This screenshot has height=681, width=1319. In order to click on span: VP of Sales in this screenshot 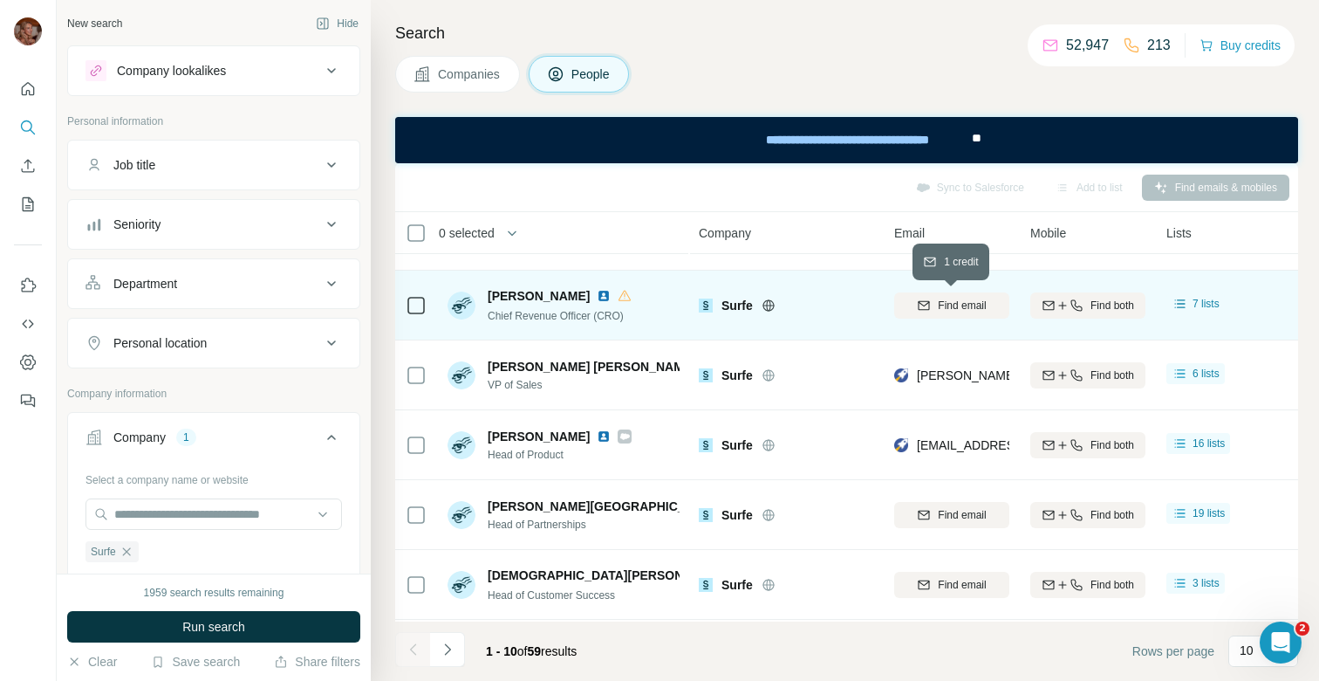, I will do `click(584, 385)`.